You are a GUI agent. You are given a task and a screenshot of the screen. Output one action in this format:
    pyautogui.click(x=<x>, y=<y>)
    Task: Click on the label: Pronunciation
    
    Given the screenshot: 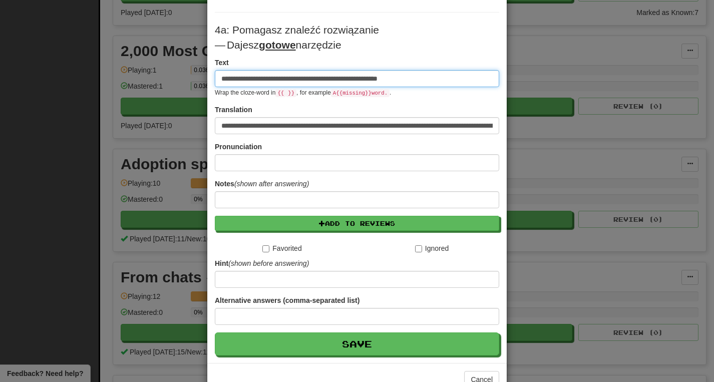 What is the action you would take?
    pyautogui.click(x=238, y=147)
    